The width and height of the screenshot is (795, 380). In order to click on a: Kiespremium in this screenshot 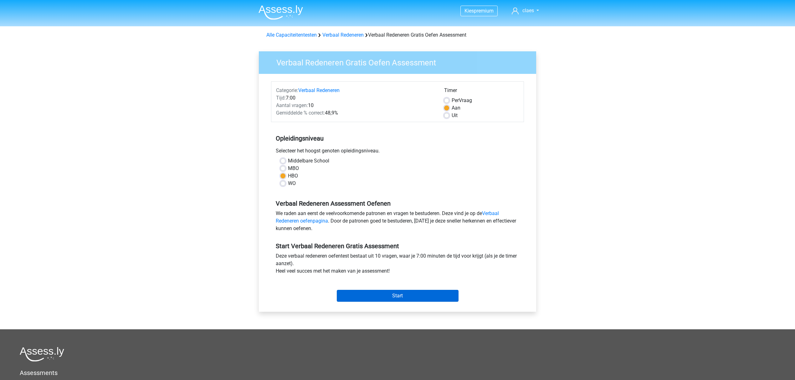, I will do `click(479, 11)`.